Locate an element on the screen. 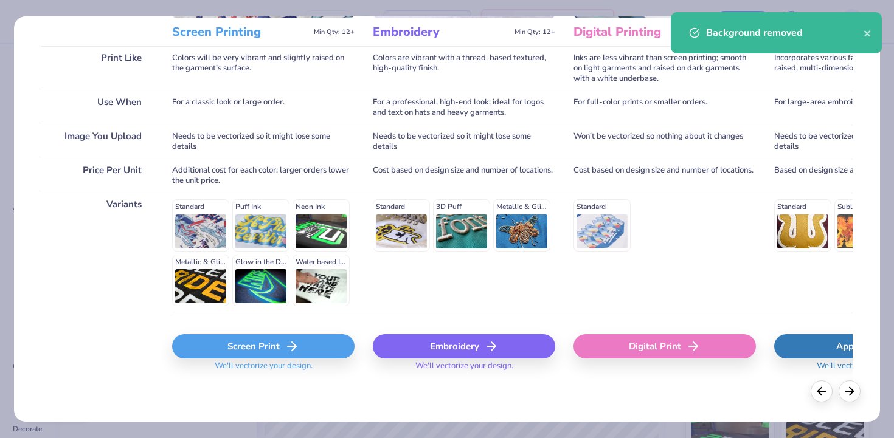 This screenshot has height=438, width=894. h3: Embroidery is located at coordinates (441, 32).